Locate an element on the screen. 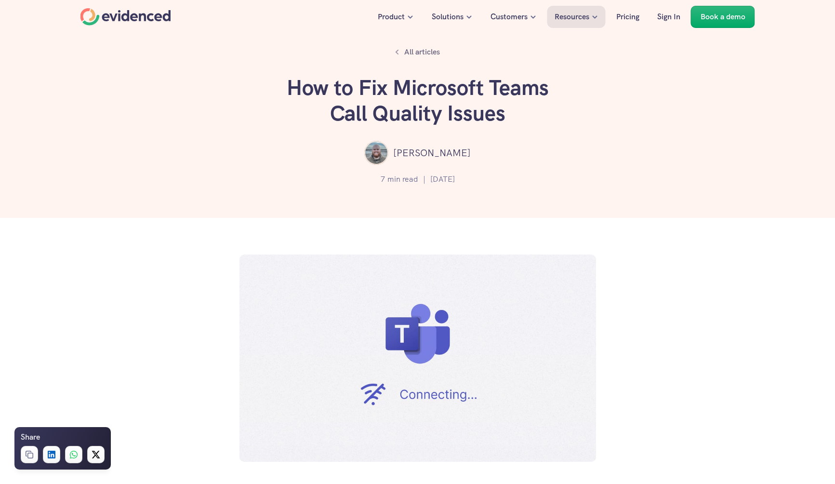 This screenshot has width=835, height=484. h1: How to Fix Microsoft Teams Call Quality Issues is located at coordinates (418, 101).